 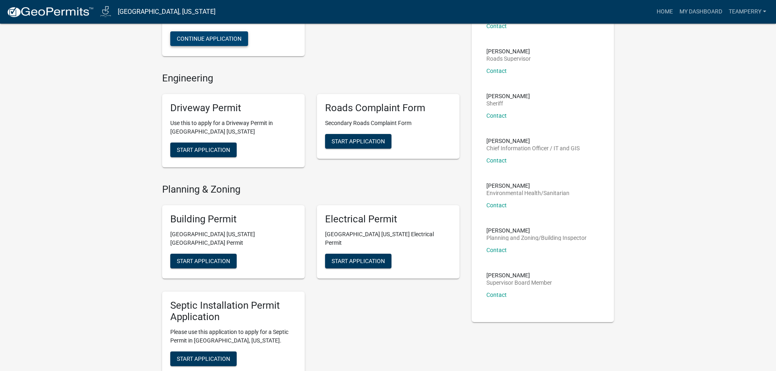 What do you see at coordinates (665, 12) in the screenshot?
I see `a: Home` at bounding box center [665, 12].